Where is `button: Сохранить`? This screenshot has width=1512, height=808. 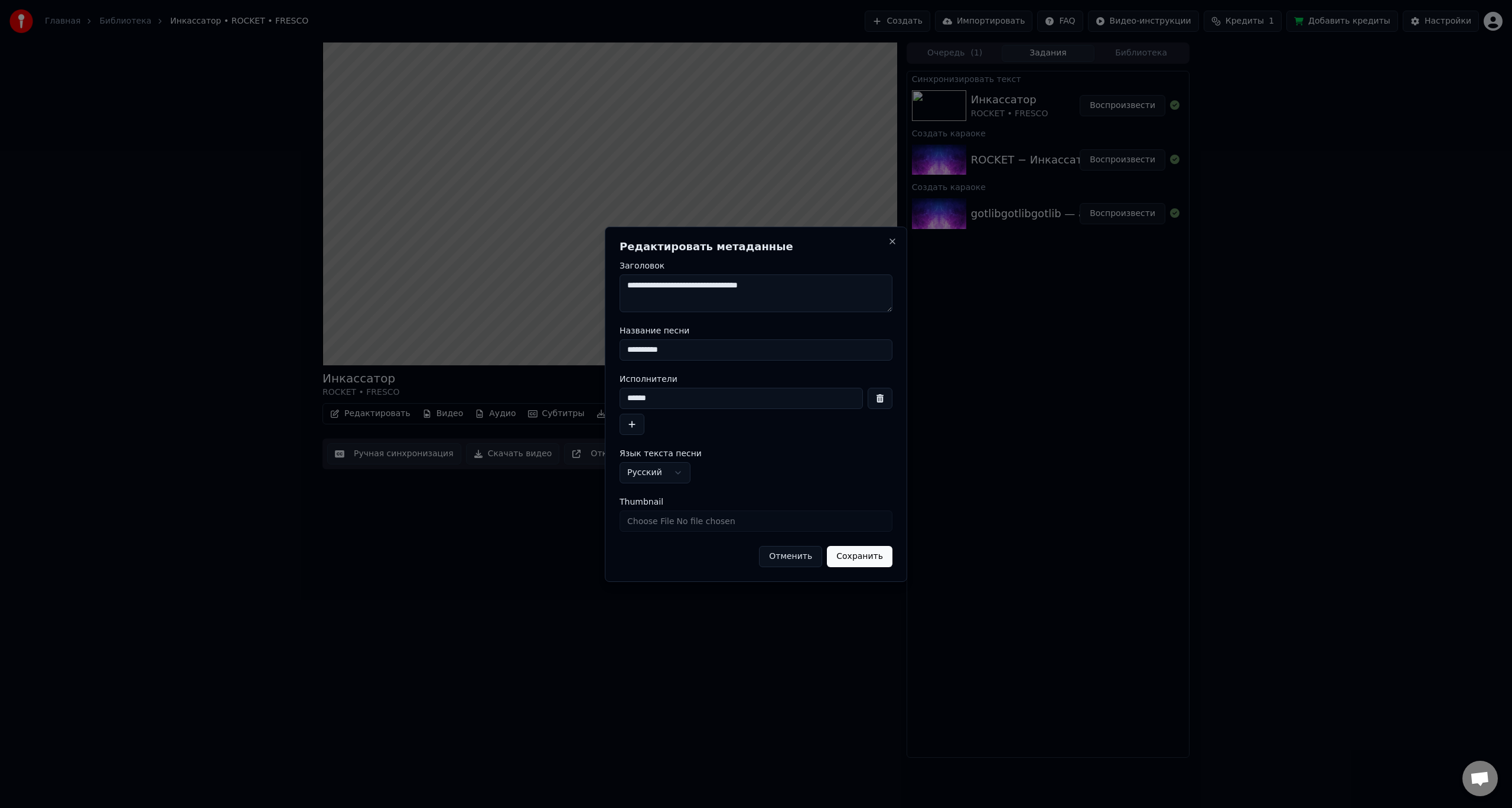 button: Сохранить is located at coordinates (859, 557).